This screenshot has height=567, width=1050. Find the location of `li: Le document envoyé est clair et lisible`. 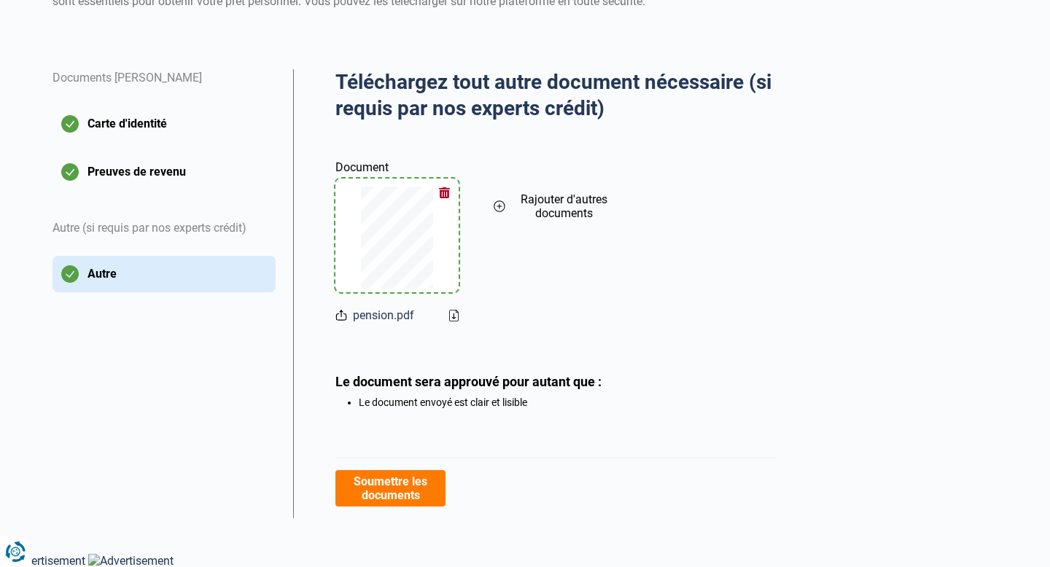

li: Le document envoyé est clair et lisible is located at coordinates (567, 402).